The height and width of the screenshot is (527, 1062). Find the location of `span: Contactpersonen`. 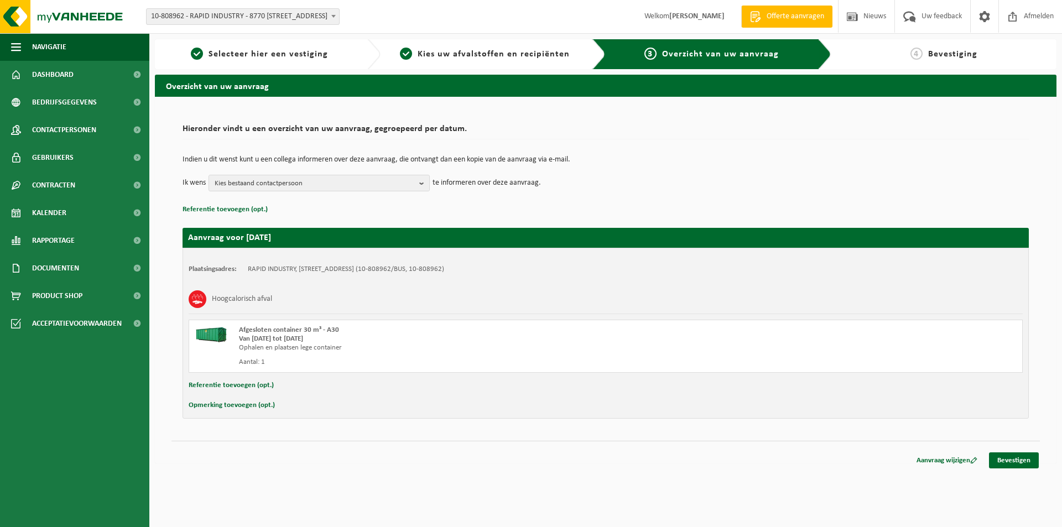

span: Contactpersonen is located at coordinates (64, 130).